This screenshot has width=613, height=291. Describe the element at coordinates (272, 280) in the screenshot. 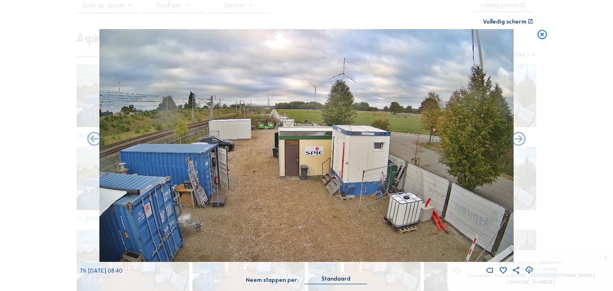

I see `div: Neem stappen per:` at that location.